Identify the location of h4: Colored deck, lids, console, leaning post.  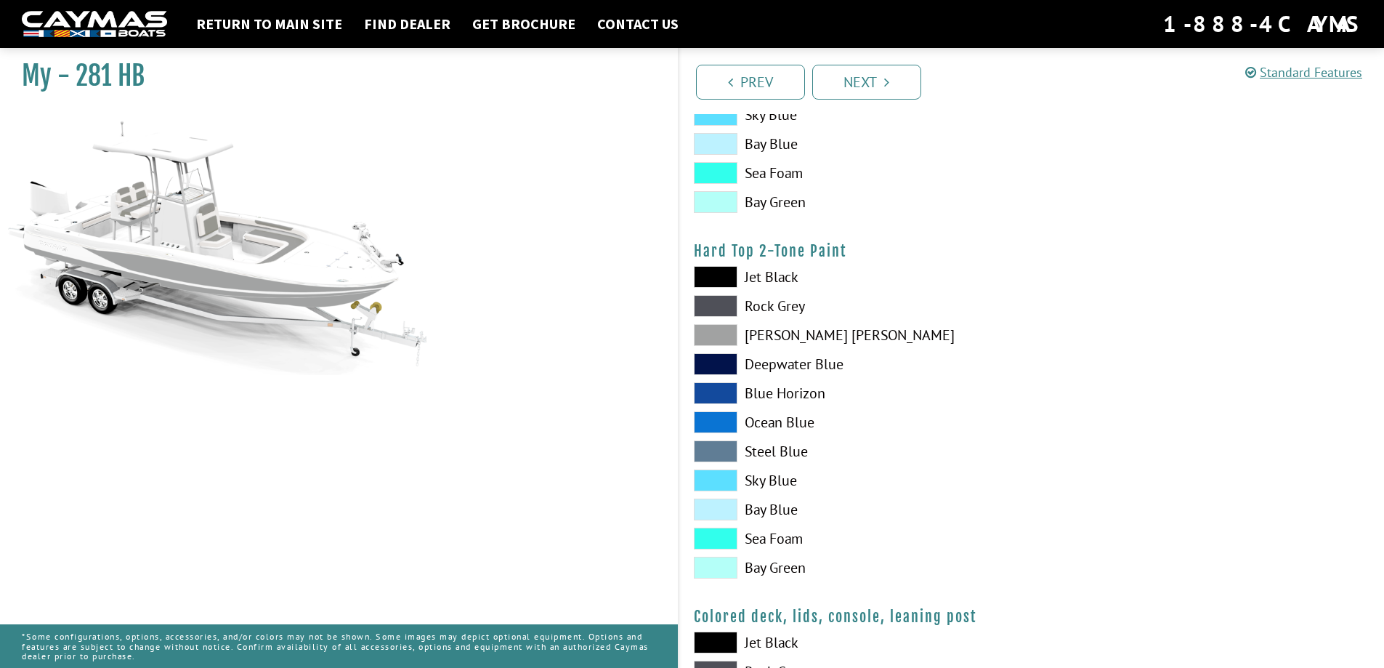
(1032, 616).